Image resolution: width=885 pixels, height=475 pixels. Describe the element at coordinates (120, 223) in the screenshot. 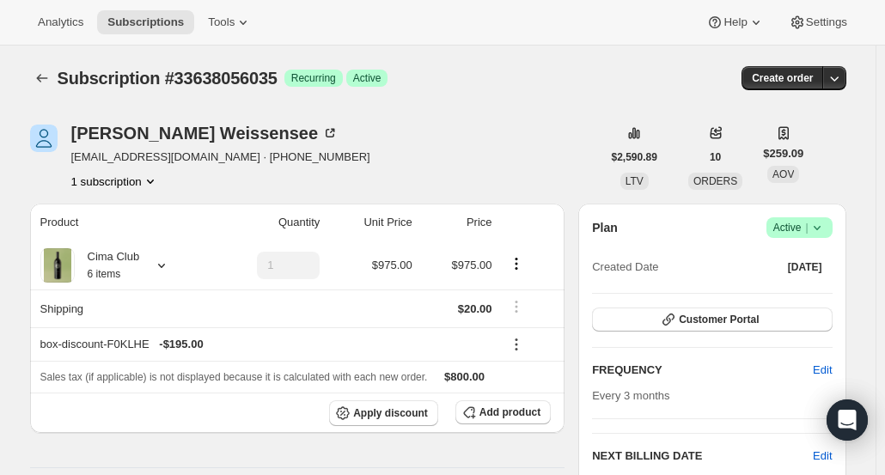

I see `th: Product` at that location.